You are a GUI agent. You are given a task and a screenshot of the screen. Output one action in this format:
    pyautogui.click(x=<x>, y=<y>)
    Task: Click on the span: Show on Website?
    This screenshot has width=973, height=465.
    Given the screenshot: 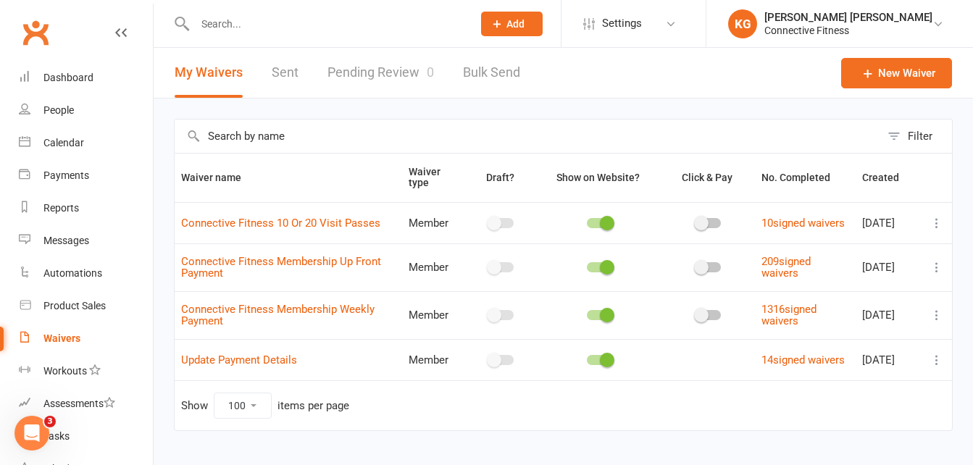 What is the action you would take?
    pyautogui.click(x=598, y=178)
    